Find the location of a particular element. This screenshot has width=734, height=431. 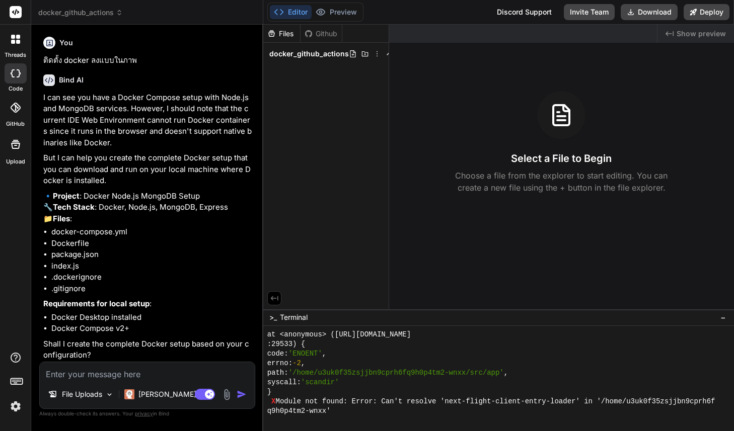

h6: You is located at coordinates (66, 43).